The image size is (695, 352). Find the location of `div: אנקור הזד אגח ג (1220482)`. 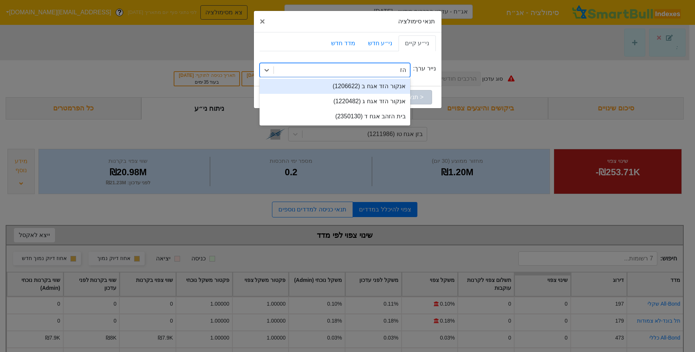

div: אנקור הזד אגח ג (1220482) is located at coordinates (335, 101).